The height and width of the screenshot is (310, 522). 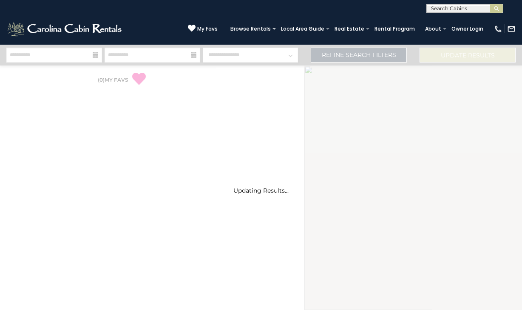 What do you see at coordinates (498, 29) in the screenshot?
I see `img: phone-regular-white.png` at bounding box center [498, 29].